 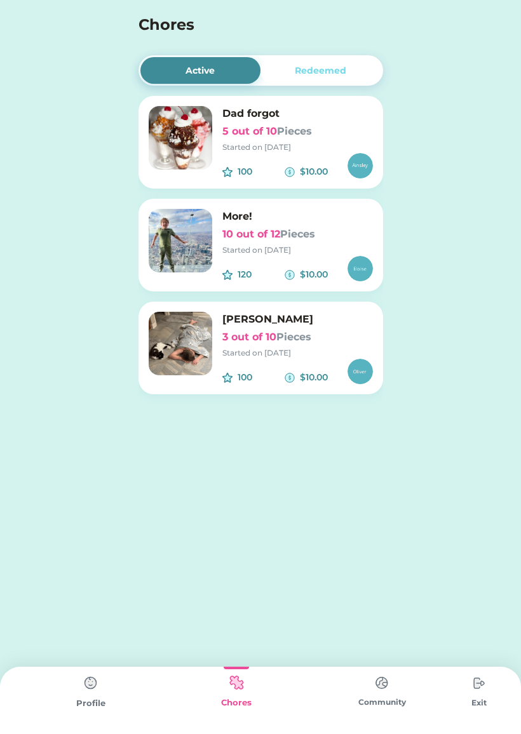 What do you see at coordinates (297, 217) in the screenshot?
I see `h6: More!` at bounding box center [297, 217].